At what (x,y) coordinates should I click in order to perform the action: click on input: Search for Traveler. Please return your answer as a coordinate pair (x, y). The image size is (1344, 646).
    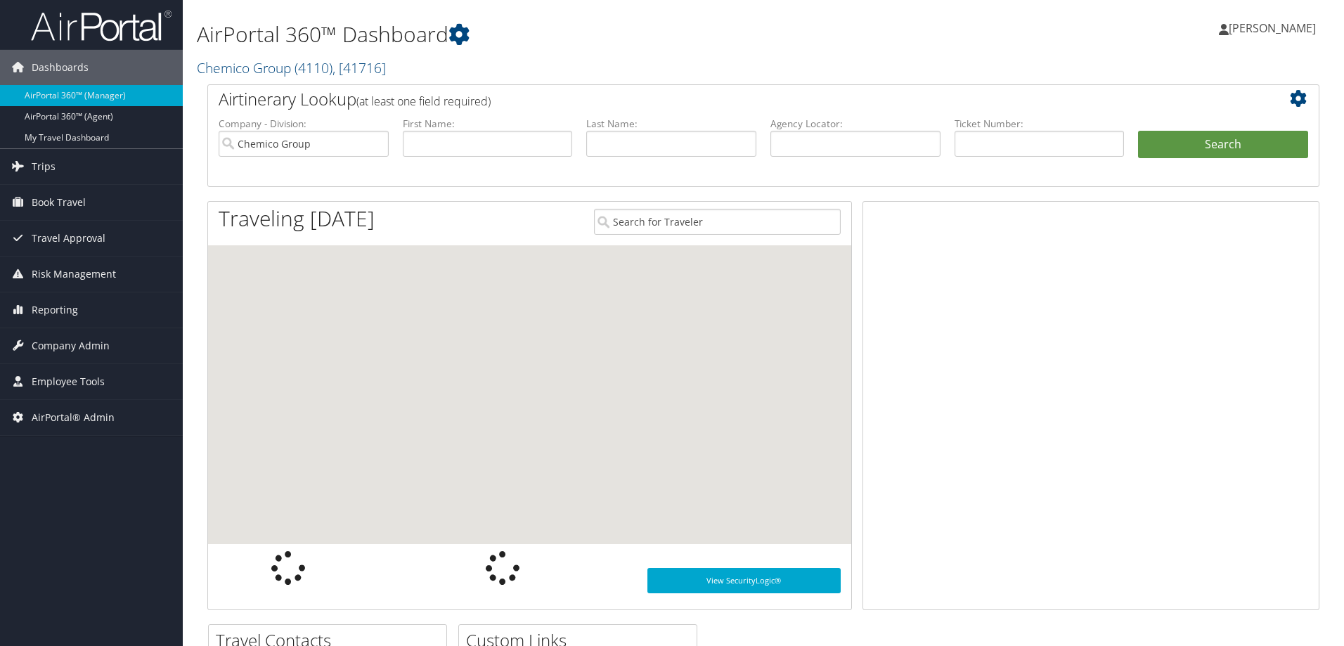
    Looking at the image, I should click on (717, 221).